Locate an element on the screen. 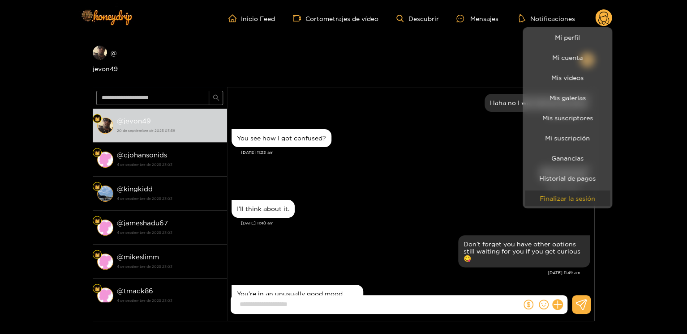 This screenshot has width=687, height=334. a: Ganancias is located at coordinates (567, 158).